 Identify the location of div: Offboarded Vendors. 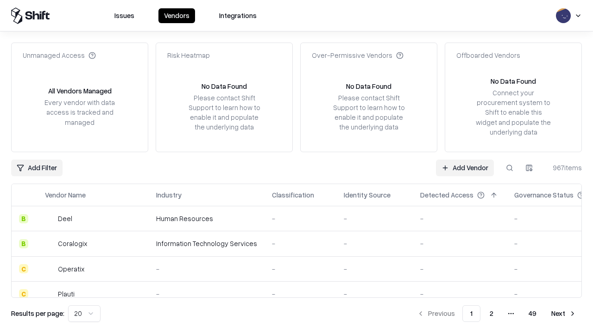
(488, 55).